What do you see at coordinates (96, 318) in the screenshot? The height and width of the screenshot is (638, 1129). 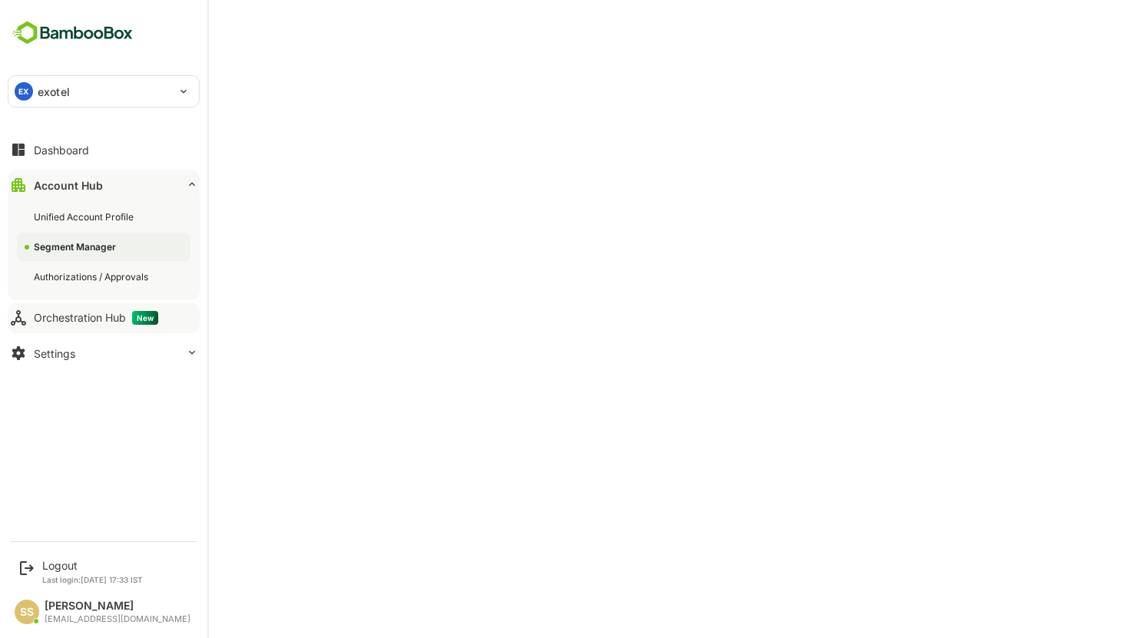 I see `div: Orchestration Hub` at bounding box center [96, 318].